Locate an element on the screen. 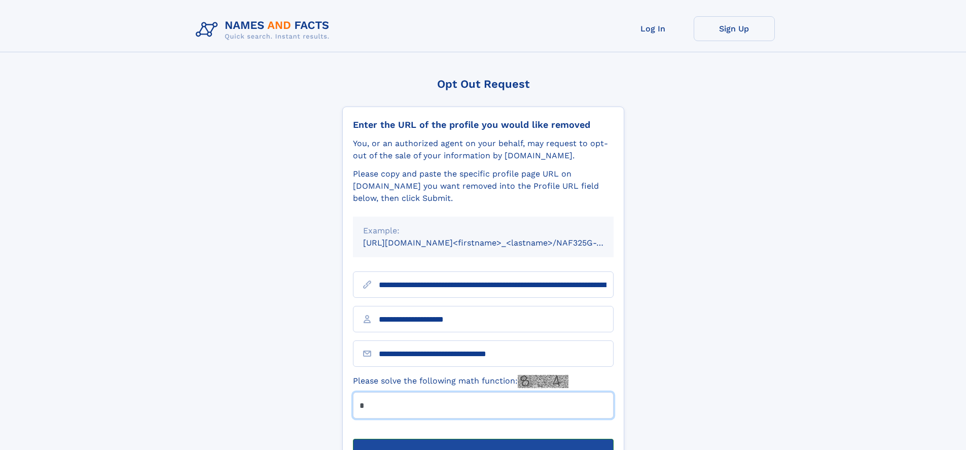 This screenshot has height=450, width=966. label: Please solve the following math function: is located at coordinates (461, 381).